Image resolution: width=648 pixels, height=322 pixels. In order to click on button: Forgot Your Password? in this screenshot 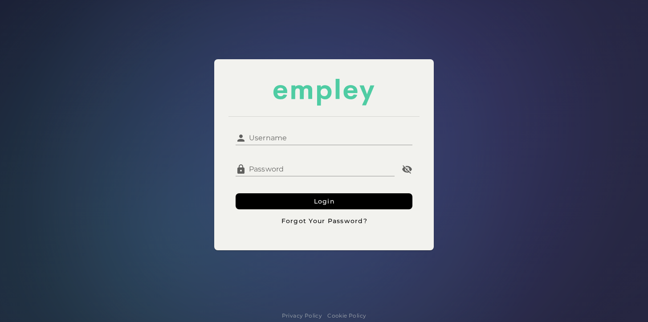, I will do `click(324, 221)`.